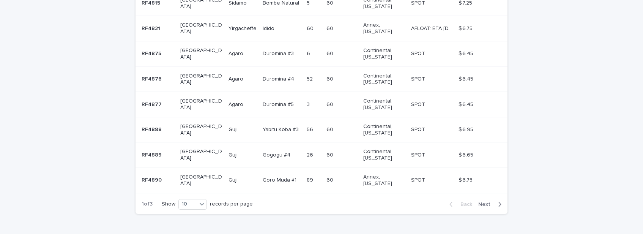 The width and height of the screenshot is (643, 234). What do you see at coordinates (279, 53) in the screenshot?
I see `p: Duromina #3` at bounding box center [279, 53].